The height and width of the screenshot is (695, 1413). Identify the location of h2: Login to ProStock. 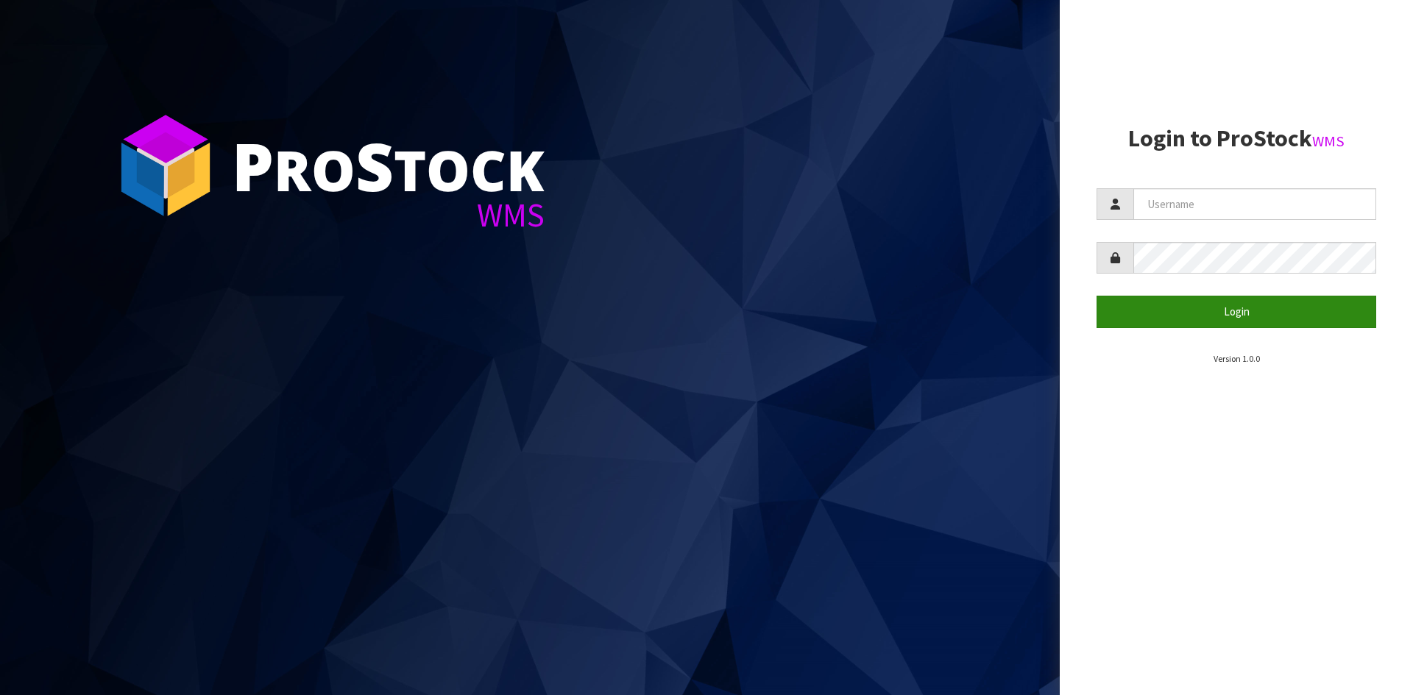
(1236, 138).